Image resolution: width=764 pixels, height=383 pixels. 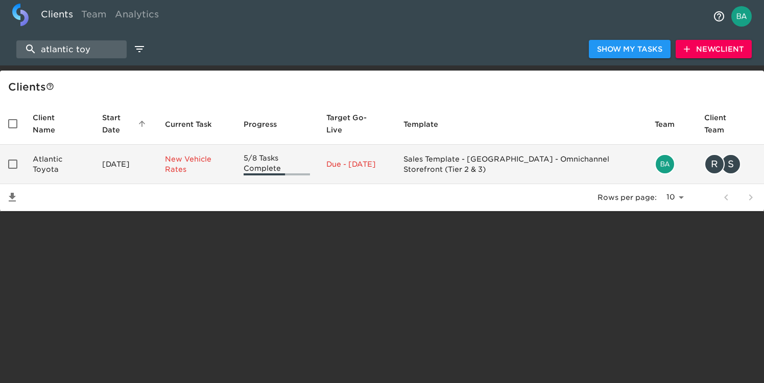 I want to click on div: Client s, so click(x=384, y=87).